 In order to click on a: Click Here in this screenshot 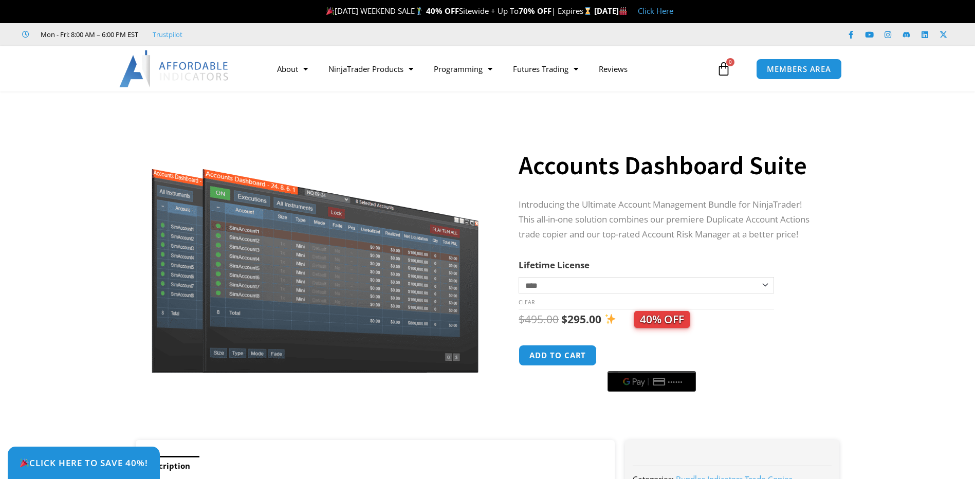, I will do `click(655, 11)`.